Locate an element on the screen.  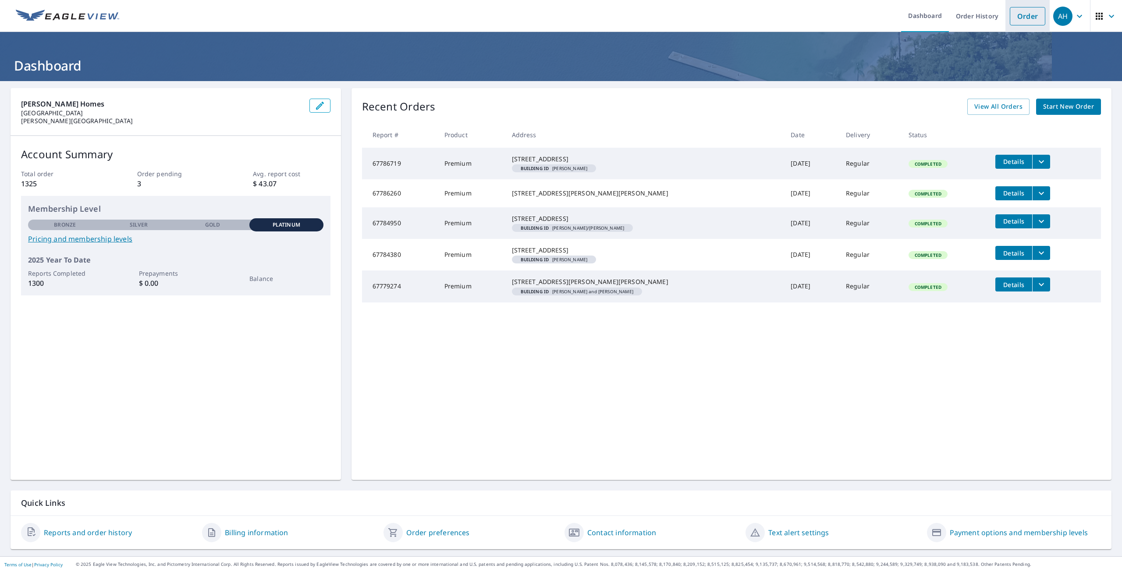
p: Total order is located at coordinates (60, 174).